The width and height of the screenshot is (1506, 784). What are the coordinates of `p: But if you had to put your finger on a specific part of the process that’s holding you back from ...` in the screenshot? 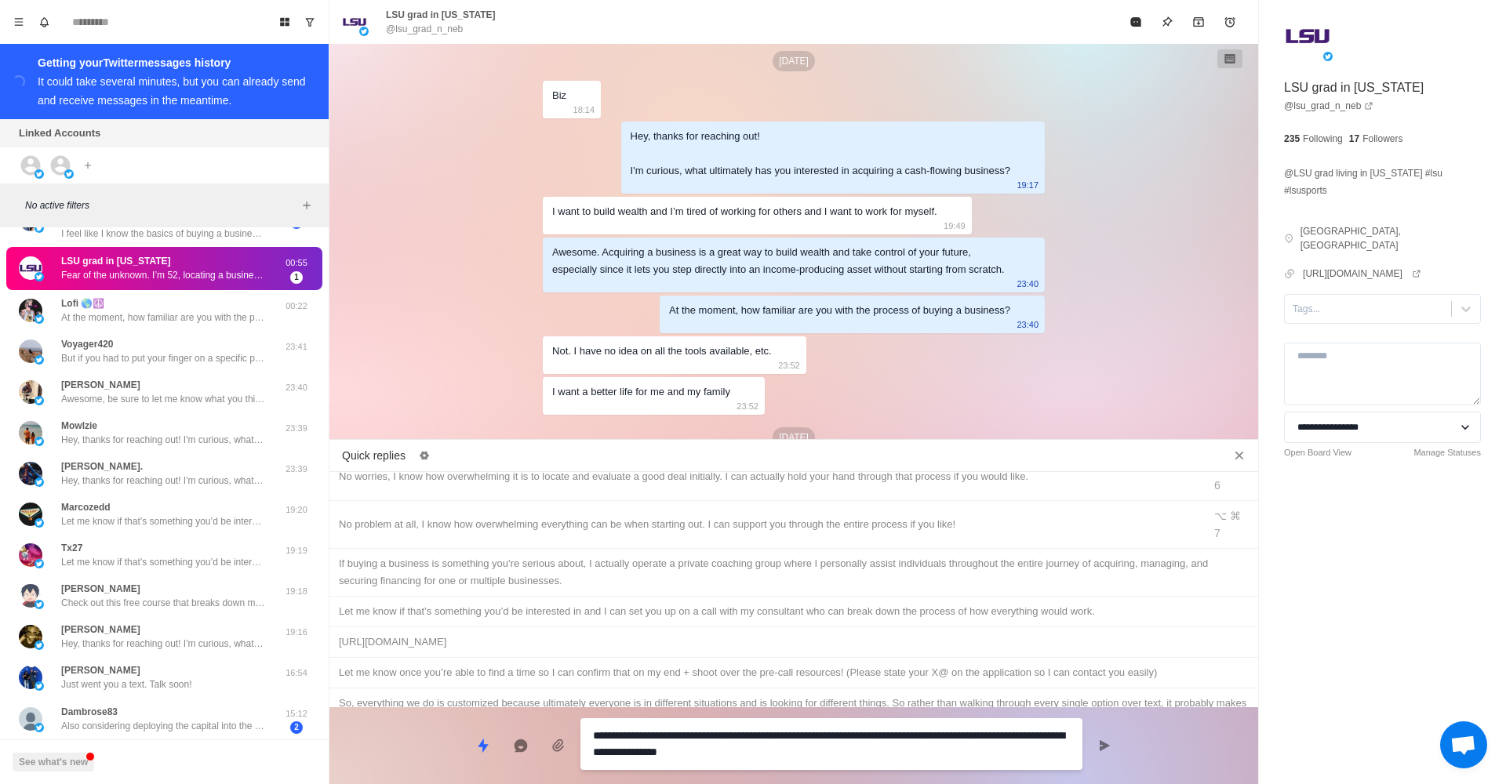 It's located at (163, 359).